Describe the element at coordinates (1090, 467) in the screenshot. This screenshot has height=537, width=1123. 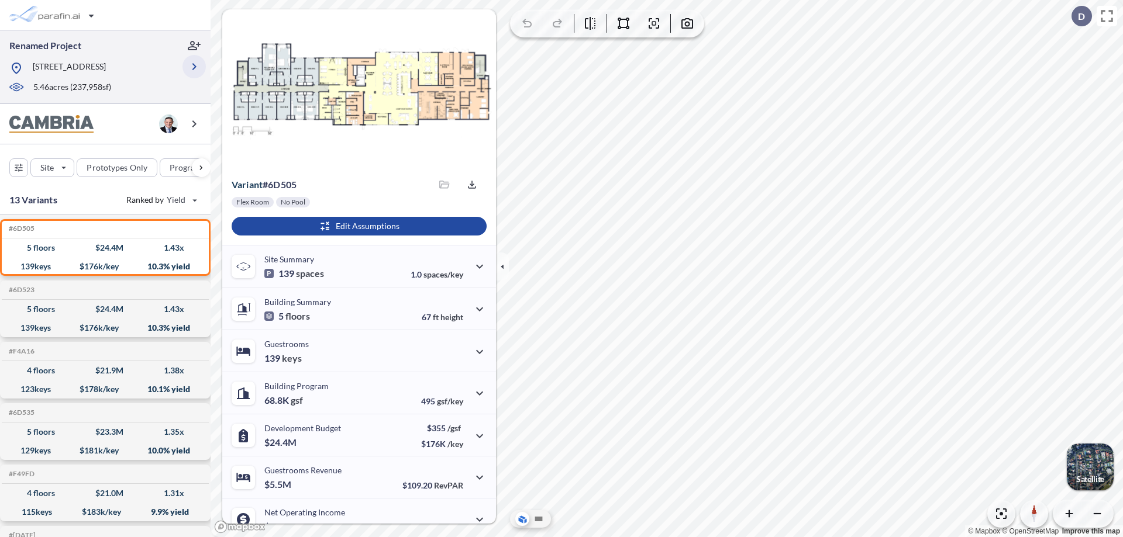
I see `button: Switcher ImageSatellite` at that location.